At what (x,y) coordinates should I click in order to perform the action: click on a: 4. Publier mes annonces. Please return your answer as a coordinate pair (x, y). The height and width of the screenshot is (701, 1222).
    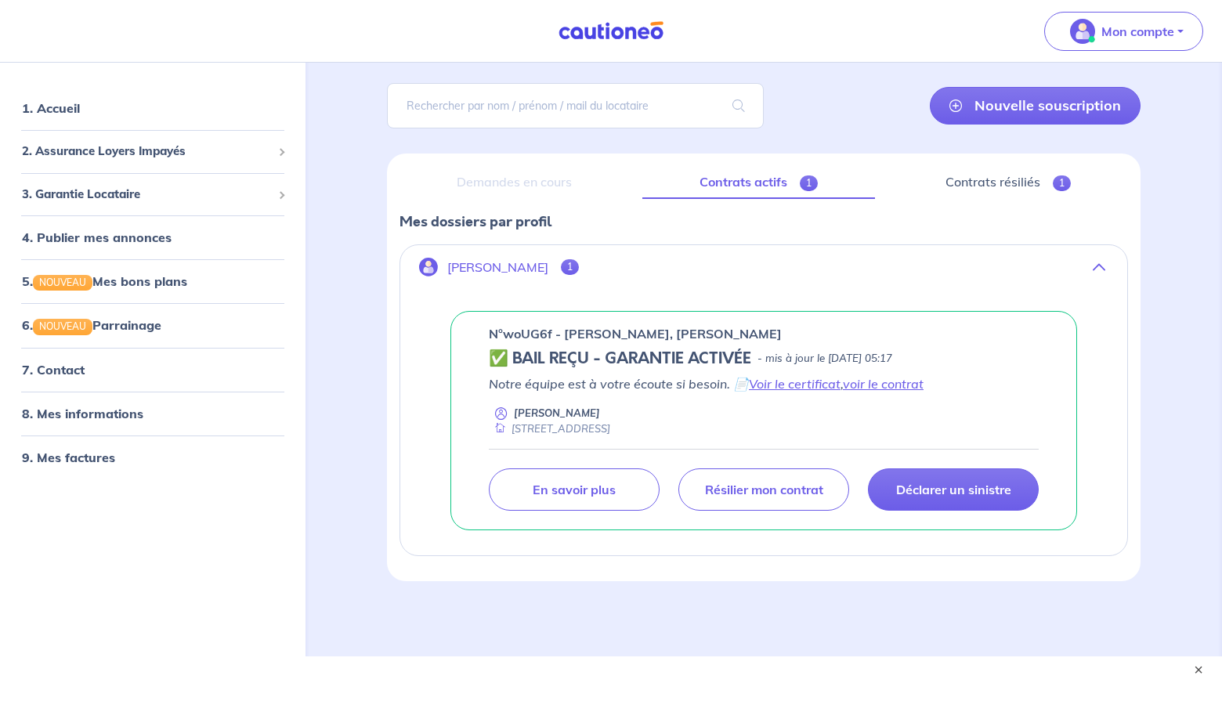
    Looking at the image, I should click on (96, 237).